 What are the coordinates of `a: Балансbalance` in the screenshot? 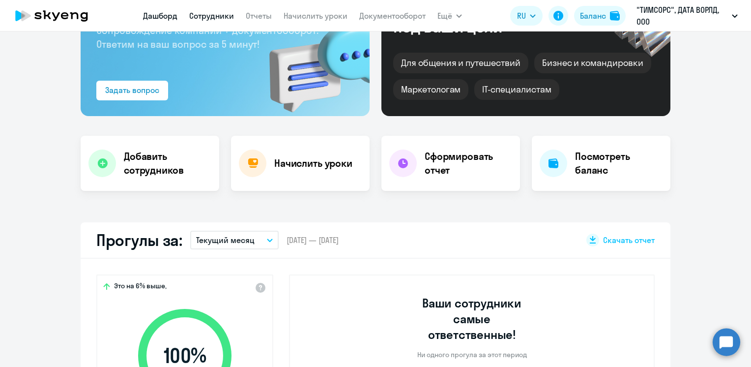 It's located at (600, 16).